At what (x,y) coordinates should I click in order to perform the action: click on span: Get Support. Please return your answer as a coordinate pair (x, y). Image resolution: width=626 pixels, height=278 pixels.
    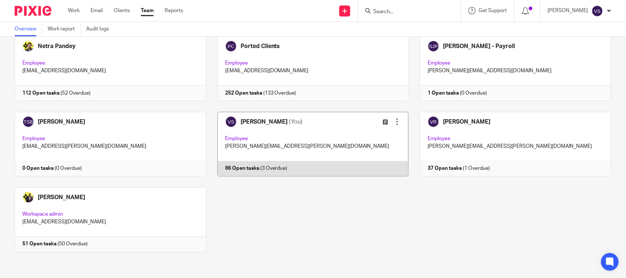
    Looking at the image, I should click on (493, 11).